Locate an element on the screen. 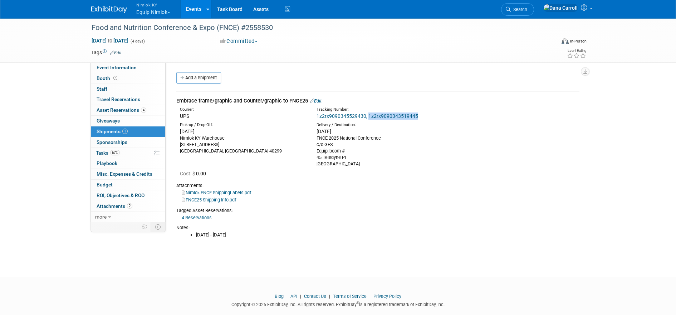 The height and width of the screenshot is (315, 676). span: more is located at coordinates (101, 217).